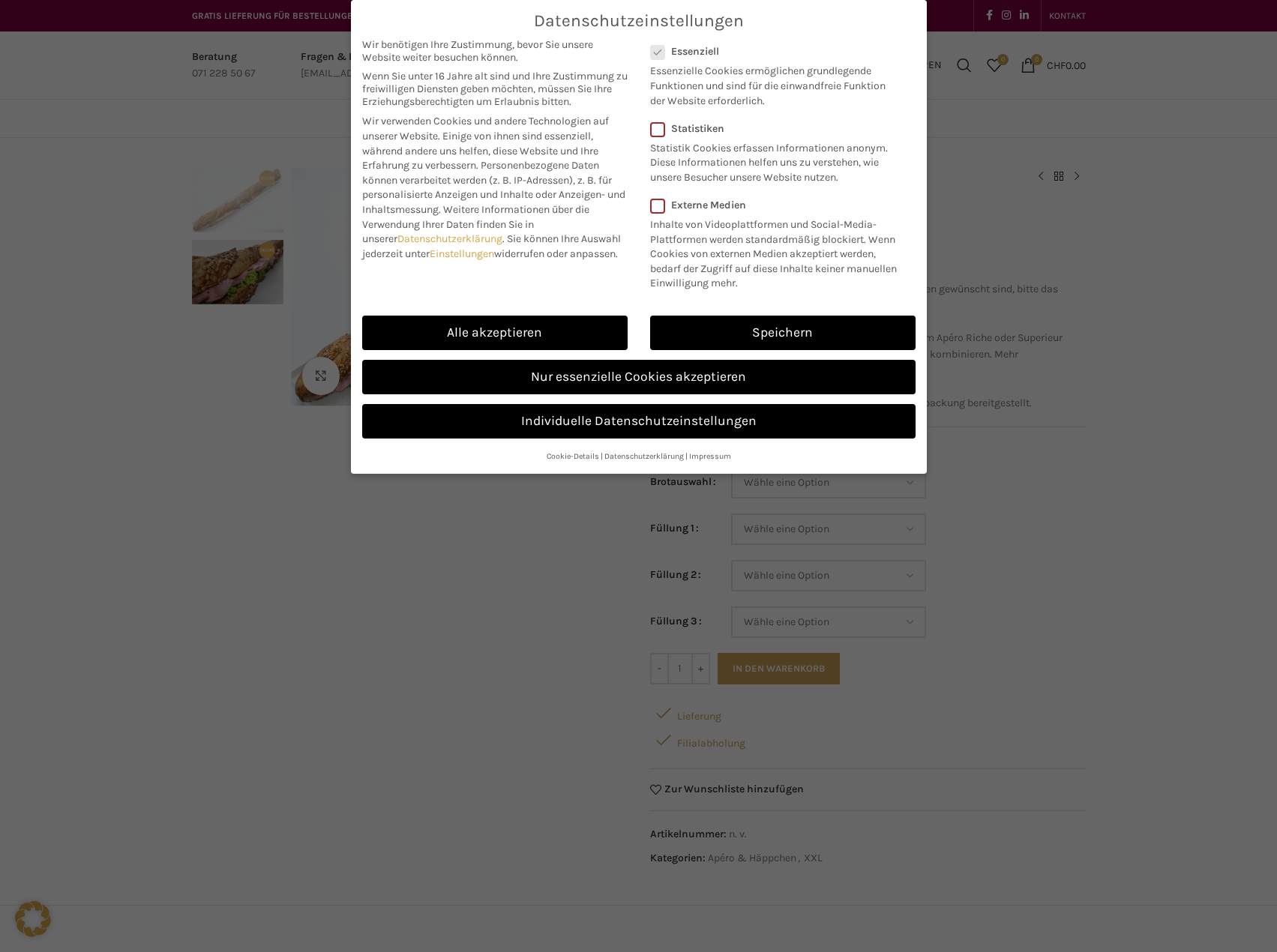  What do you see at coordinates (462, 253) in the screenshot?
I see `a: Einstellungen` at bounding box center [462, 253].